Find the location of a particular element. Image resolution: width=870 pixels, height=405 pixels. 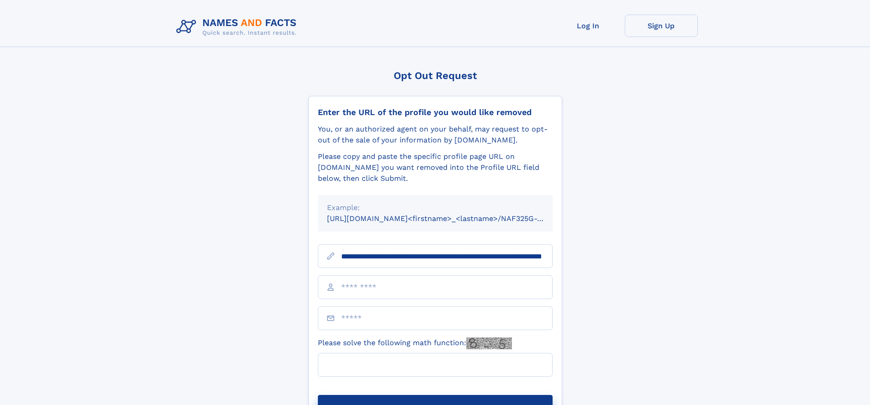

div: Opt Out Request is located at coordinates (435, 75).